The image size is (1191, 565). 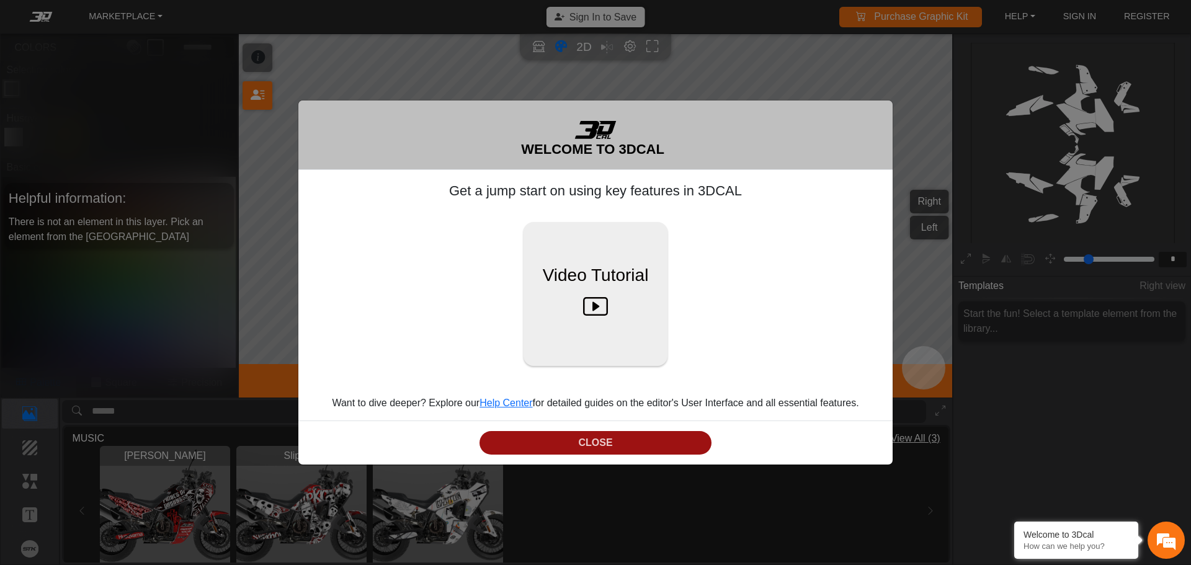 What do you see at coordinates (595, 294) in the screenshot?
I see `button: Video Tutorial` at bounding box center [595, 294].